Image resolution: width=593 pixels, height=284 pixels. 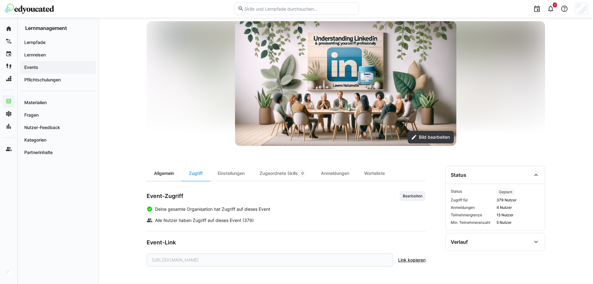 I want to click on span: 0, so click(x=303, y=173).